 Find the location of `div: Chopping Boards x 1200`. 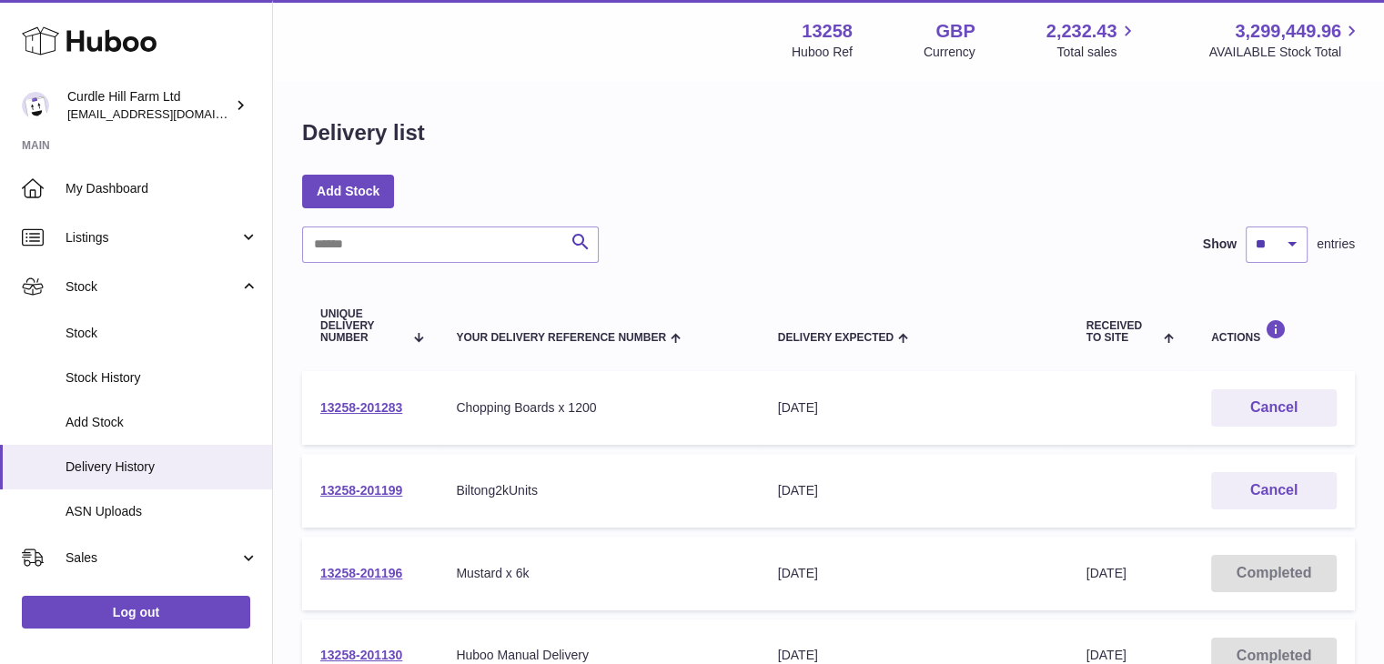

div: Chopping Boards x 1200 is located at coordinates (598, 408).